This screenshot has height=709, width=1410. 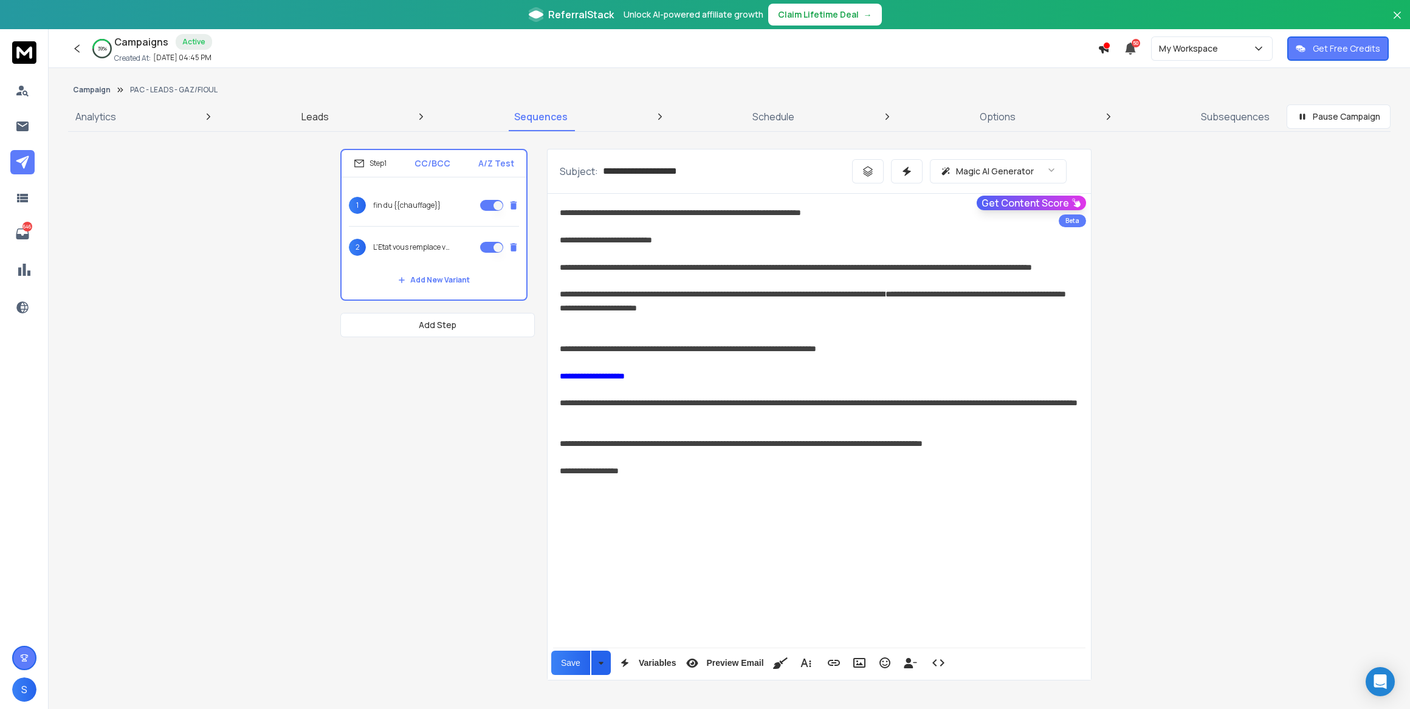 What do you see at coordinates (27, 227) in the screenshot?
I see `p: 646` at bounding box center [27, 227].